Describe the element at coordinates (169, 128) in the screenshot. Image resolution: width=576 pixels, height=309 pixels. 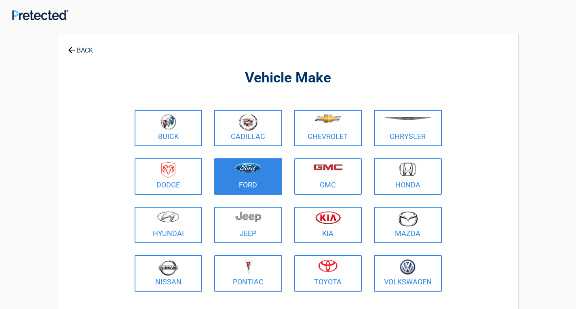
I see `a: Buick` at that location.